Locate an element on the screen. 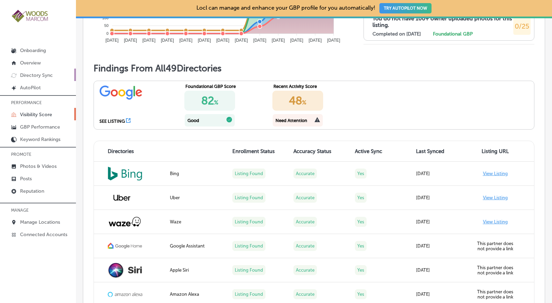  p: AutoPilot is located at coordinates (30, 88).